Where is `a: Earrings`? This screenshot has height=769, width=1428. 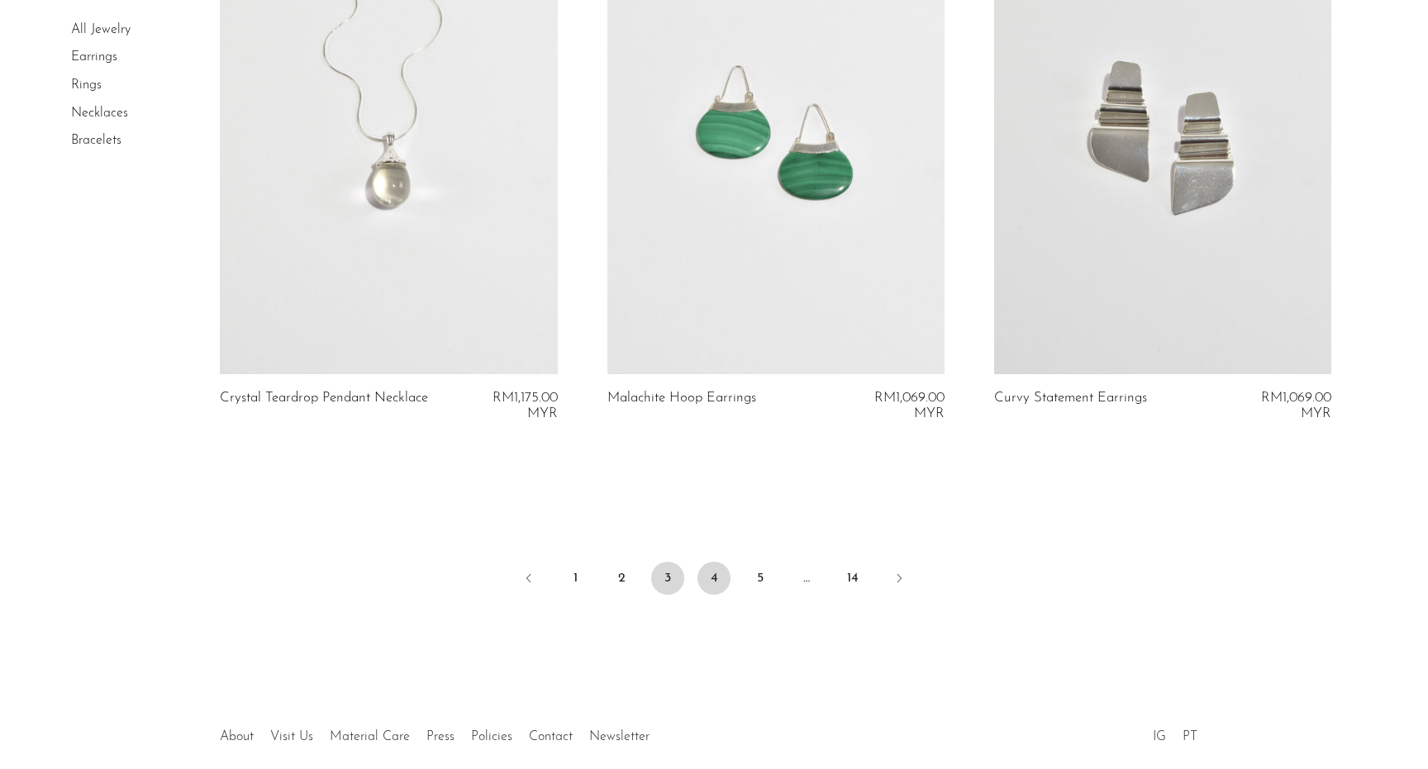
a: Earrings is located at coordinates (94, 58).